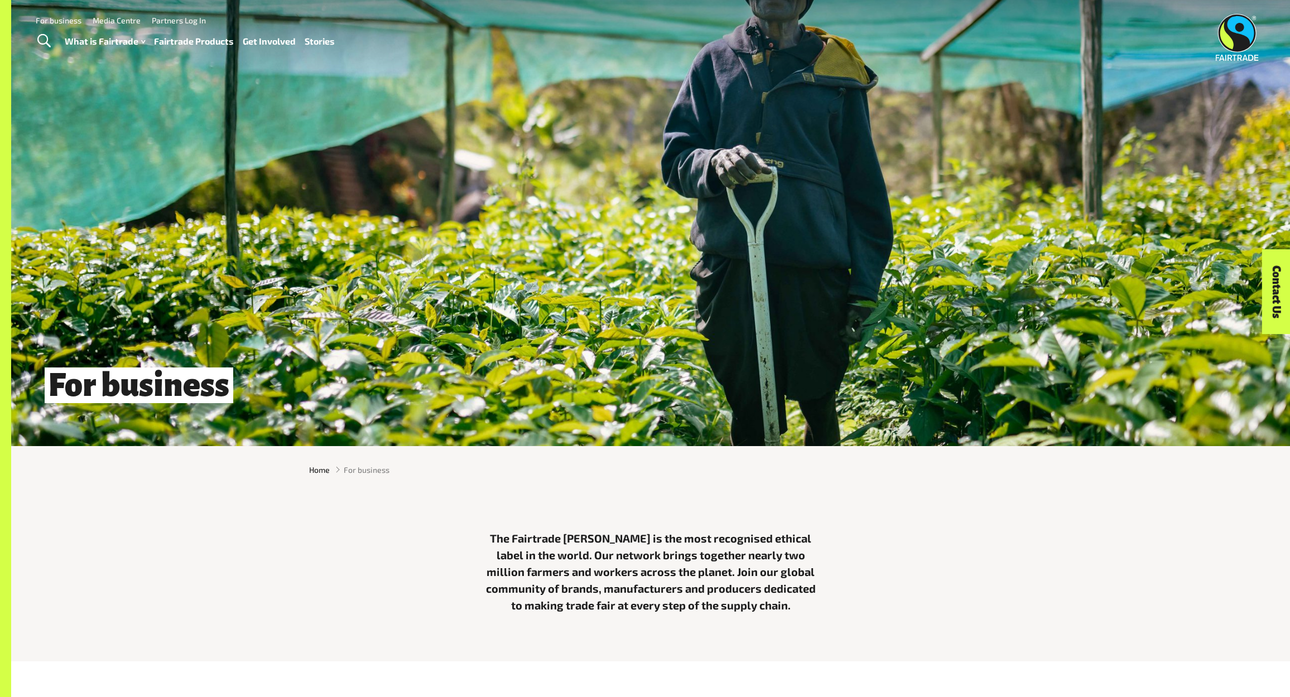  What do you see at coordinates (194, 41) in the screenshot?
I see `a: Fairtrade Products` at bounding box center [194, 41].